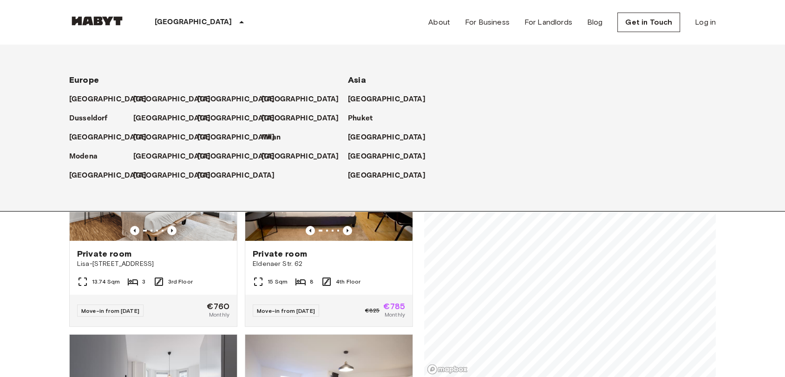  What do you see at coordinates (488, 22) in the screenshot?
I see `a: For Business` at bounding box center [488, 22].